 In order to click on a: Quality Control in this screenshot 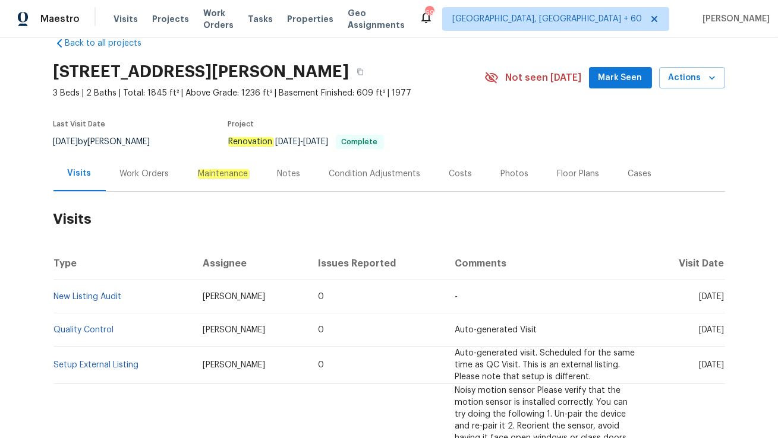, I will do `click(84, 330)`.